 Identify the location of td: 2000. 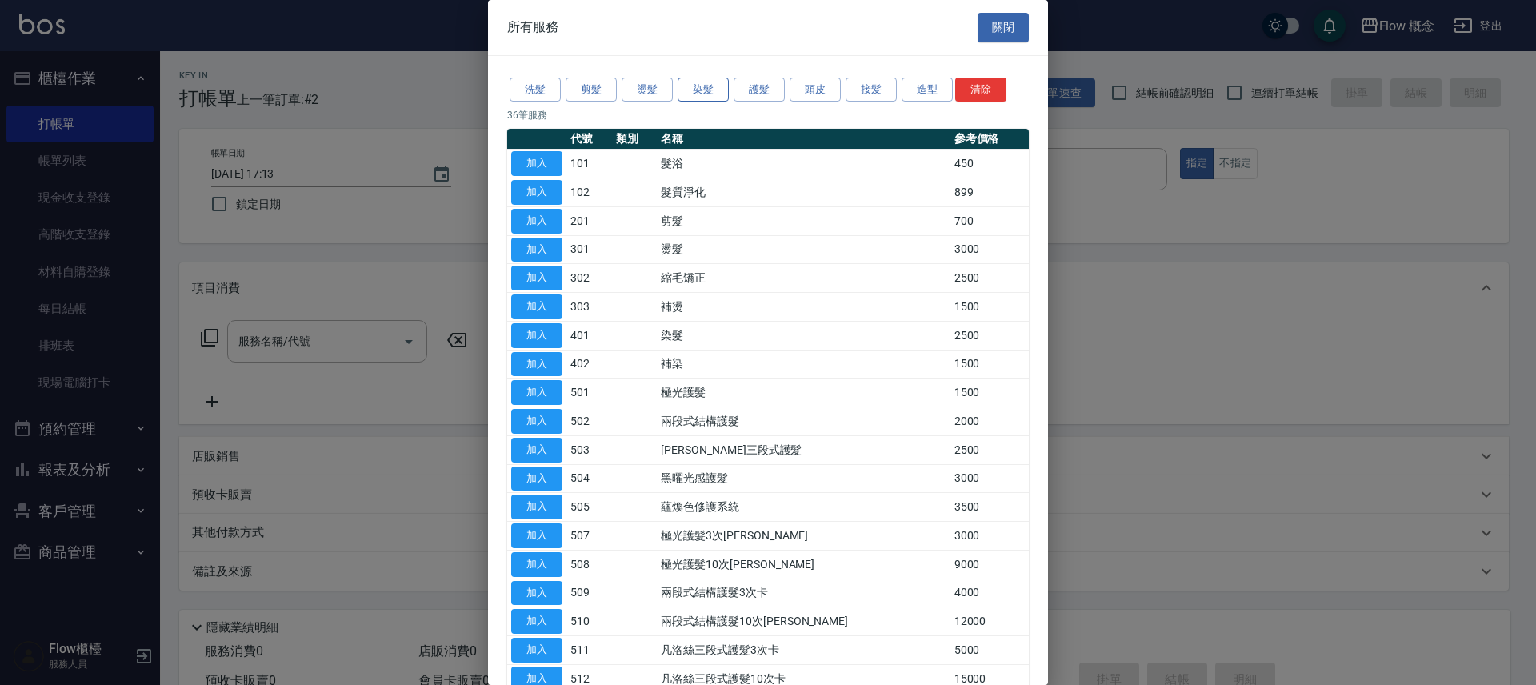
(990, 422).